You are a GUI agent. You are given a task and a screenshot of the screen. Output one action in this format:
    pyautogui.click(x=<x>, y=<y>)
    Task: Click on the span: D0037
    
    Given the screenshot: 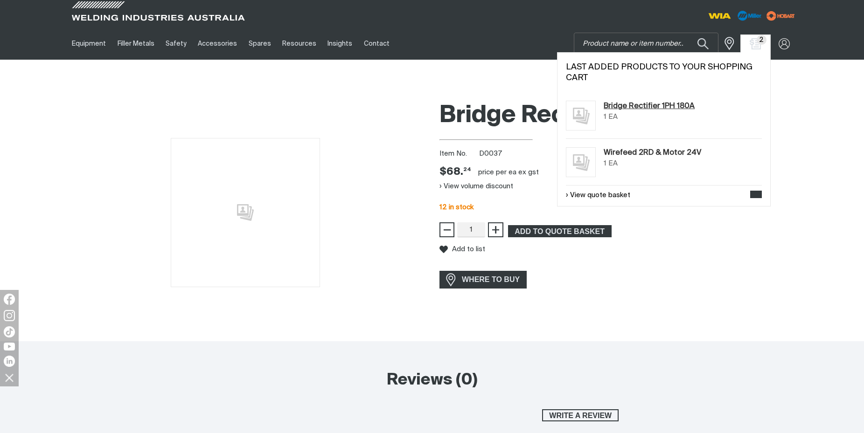 What is the action you would take?
    pyautogui.click(x=490, y=153)
    